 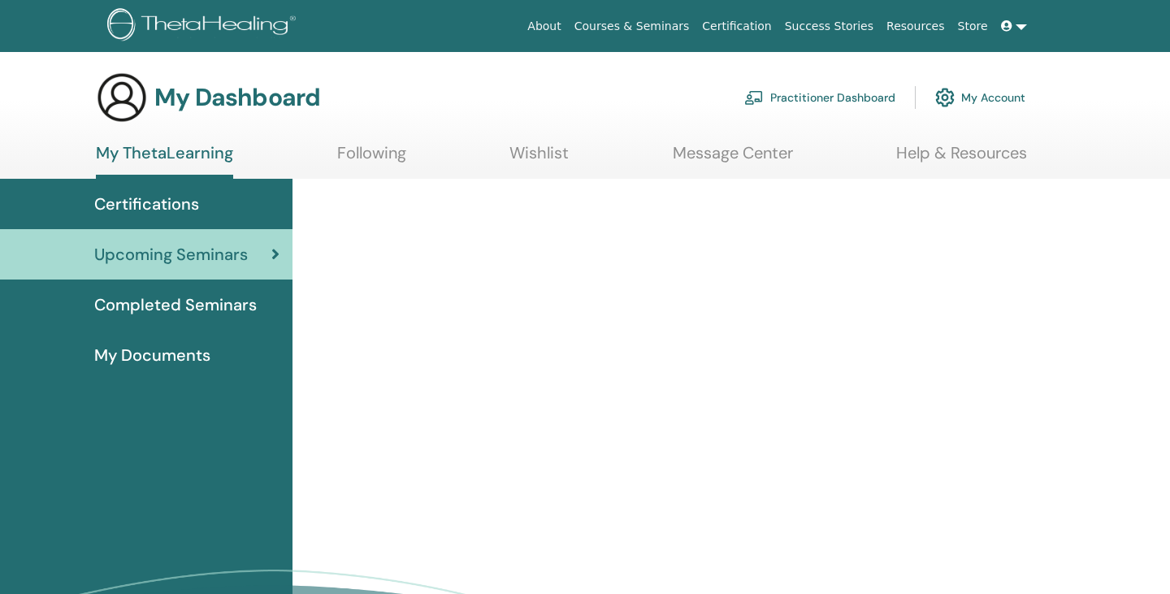 What do you see at coordinates (152, 355) in the screenshot?
I see `span: My Documents` at bounding box center [152, 355].